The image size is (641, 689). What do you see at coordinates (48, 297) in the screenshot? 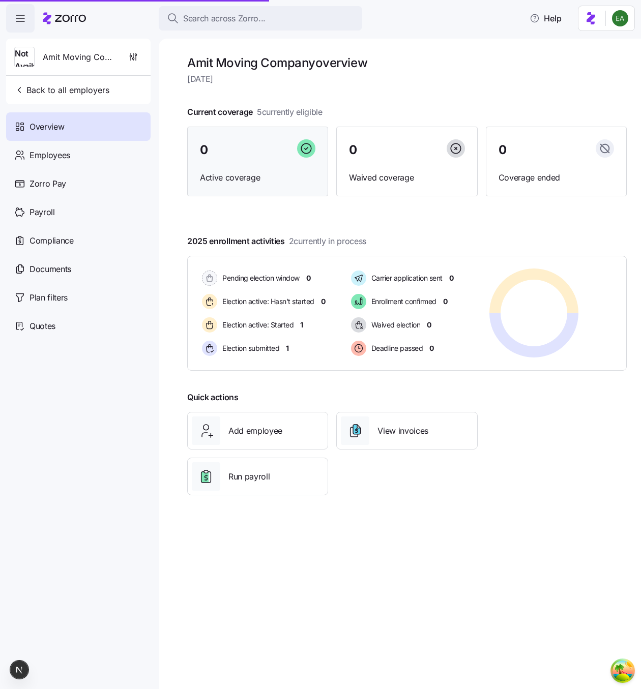
I see `span: Plan filters` at bounding box center [48, 297].